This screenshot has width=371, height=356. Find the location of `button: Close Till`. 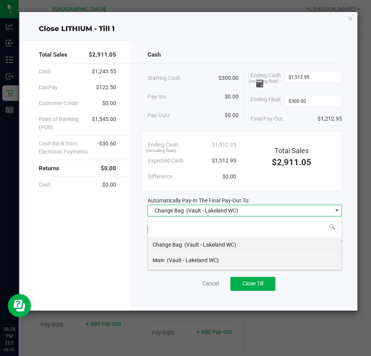

button: Close Till is located at coordinates (253, 284).